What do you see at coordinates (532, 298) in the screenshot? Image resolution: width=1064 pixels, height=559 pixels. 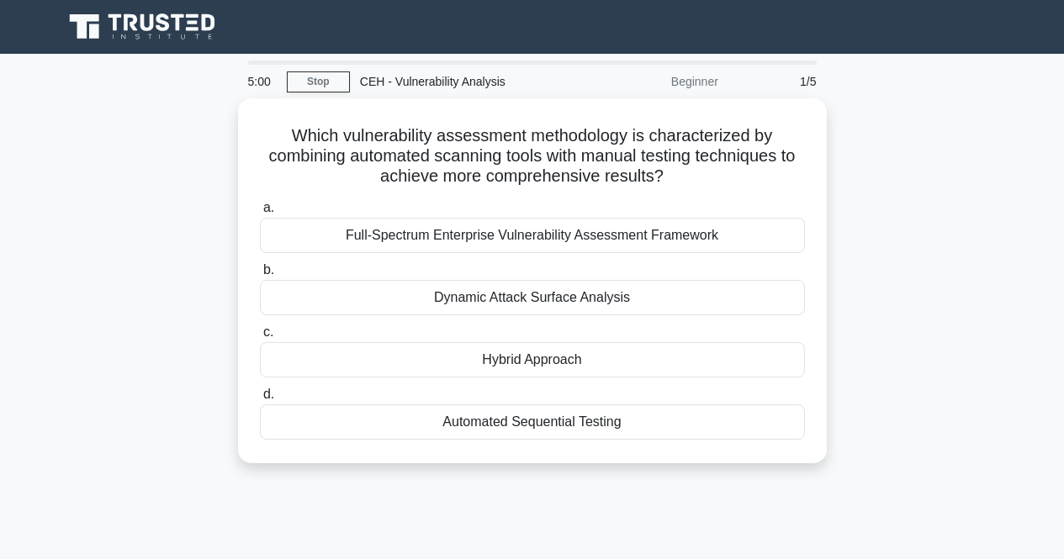 I see `div: Dynamic Attack Surface Analysis` at bounding box center [532, 298].